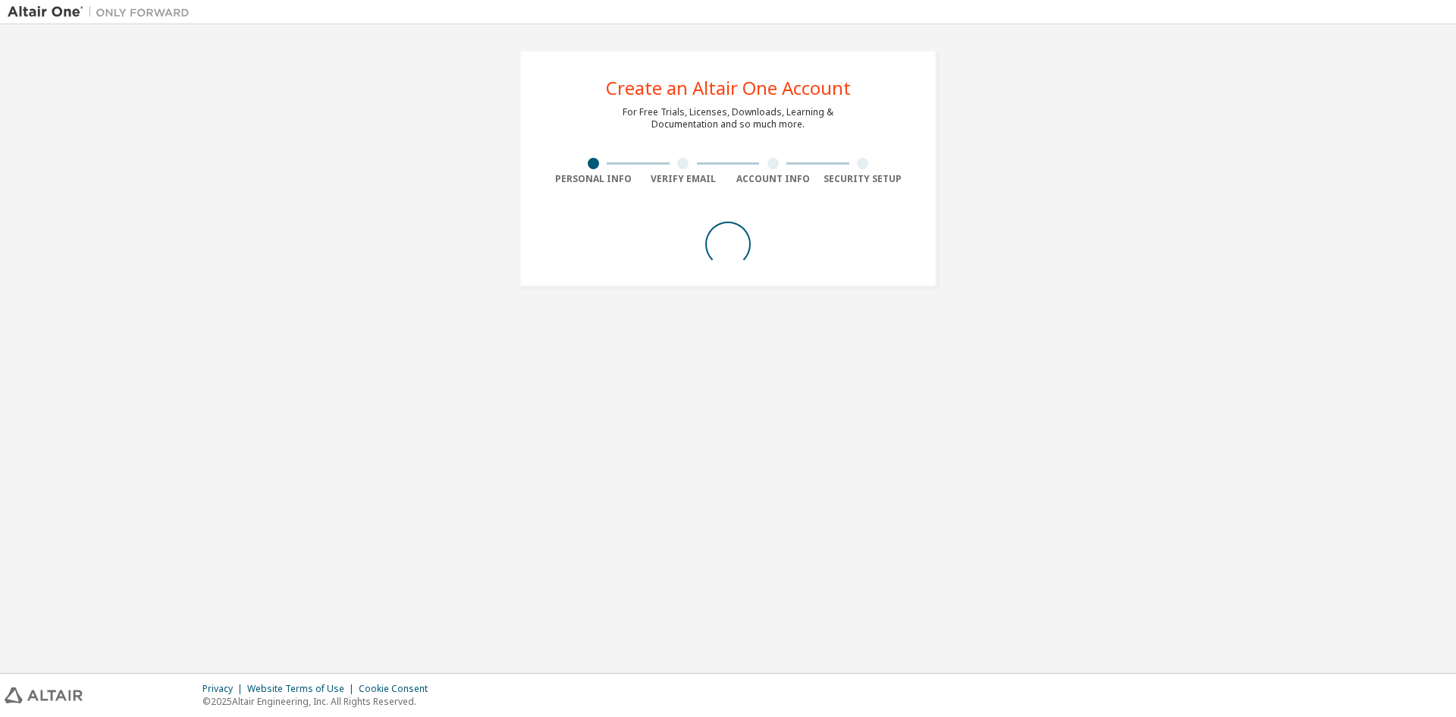 The width and height of the screenshot is (1456, 717). What do you see at coordinates (863, 179) in the screenshot?
I see `div: Security Setup` at bounding box center [863, 179].